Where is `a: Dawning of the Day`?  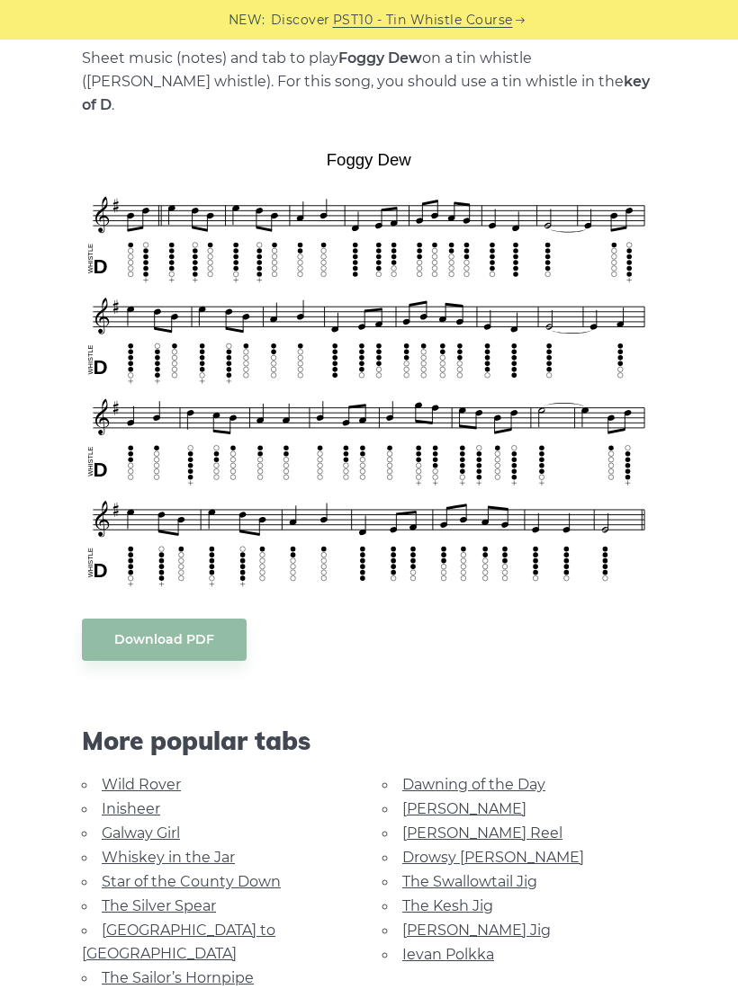
a: Dawning of the Day is located at coordinates (473, 784).